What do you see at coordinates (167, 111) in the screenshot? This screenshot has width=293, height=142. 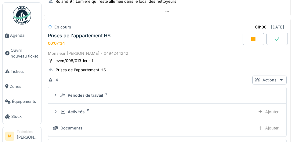 I see `summary: Activités2Ajouter` at bounding box center [167, 111].